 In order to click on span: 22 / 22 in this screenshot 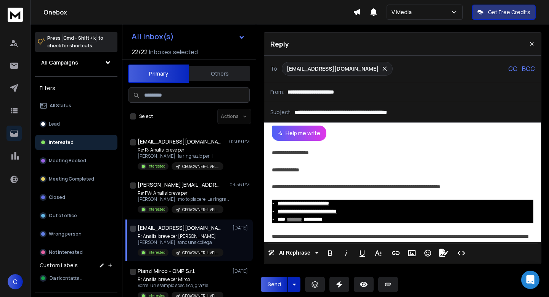, I will do `click(140, 52)`.